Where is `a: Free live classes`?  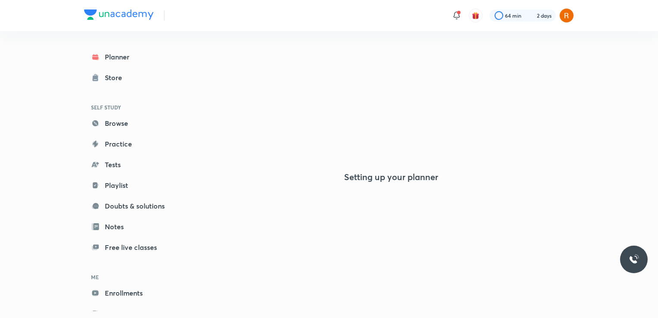
a: Free live classes is located at coordinates (134, 247).